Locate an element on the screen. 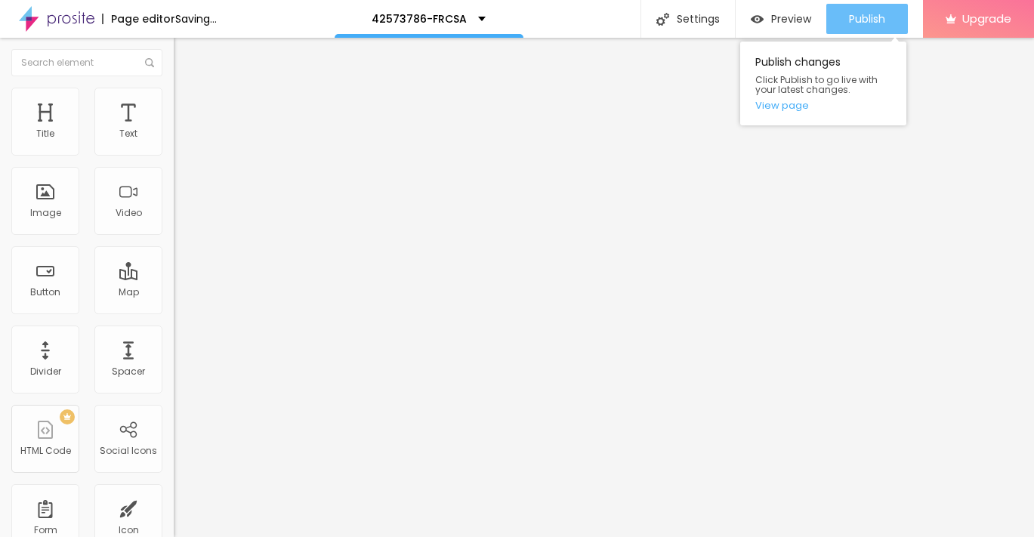 The image size is (1034, 537). div: Spacer is located at coordinates (128, 372).